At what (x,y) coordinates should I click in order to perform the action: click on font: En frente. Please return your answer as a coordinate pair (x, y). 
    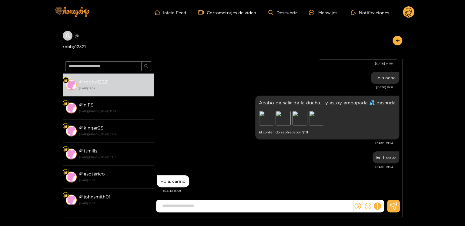
    Looking at the image, I should click on (386, 157).